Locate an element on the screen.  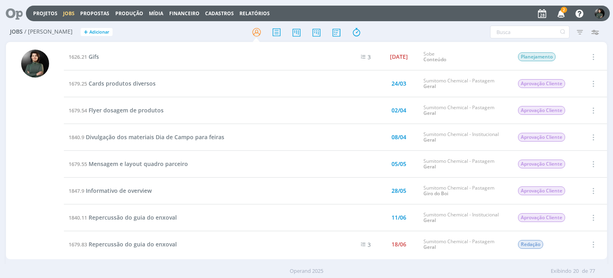
div: 28/05 is located at coordinates (399, 190).